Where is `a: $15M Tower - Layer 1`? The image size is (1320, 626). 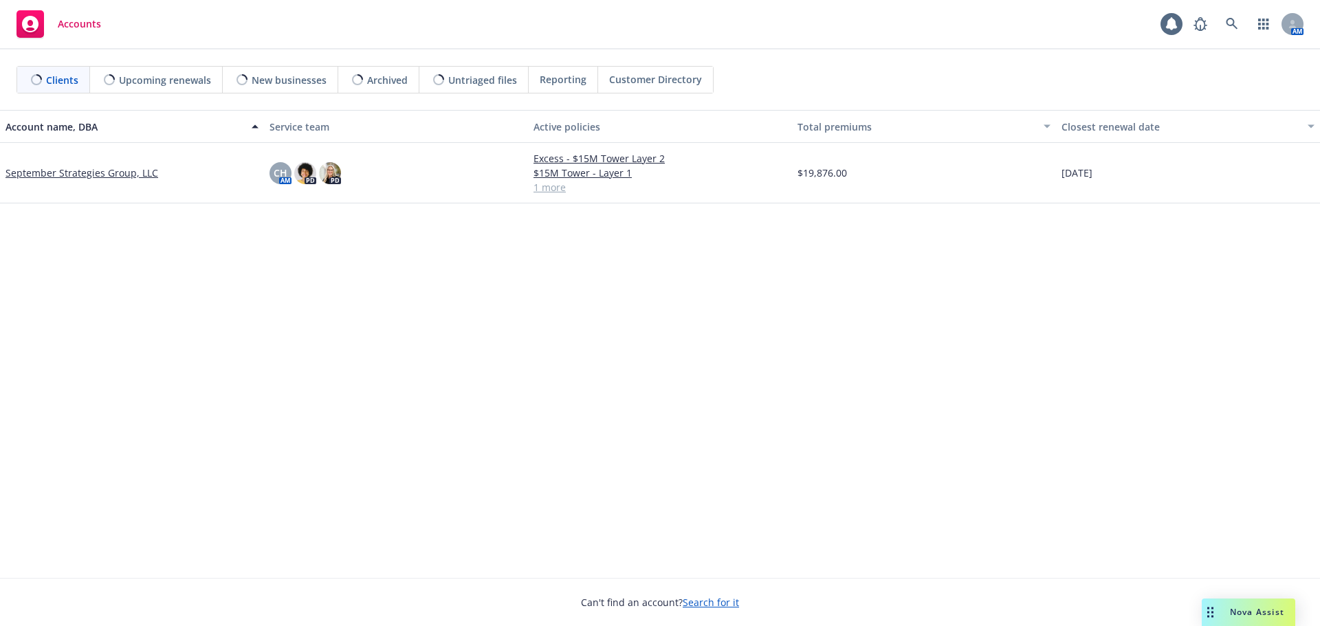 a: $15M Tower - Layer 1 is located at coordinates (660, 173).